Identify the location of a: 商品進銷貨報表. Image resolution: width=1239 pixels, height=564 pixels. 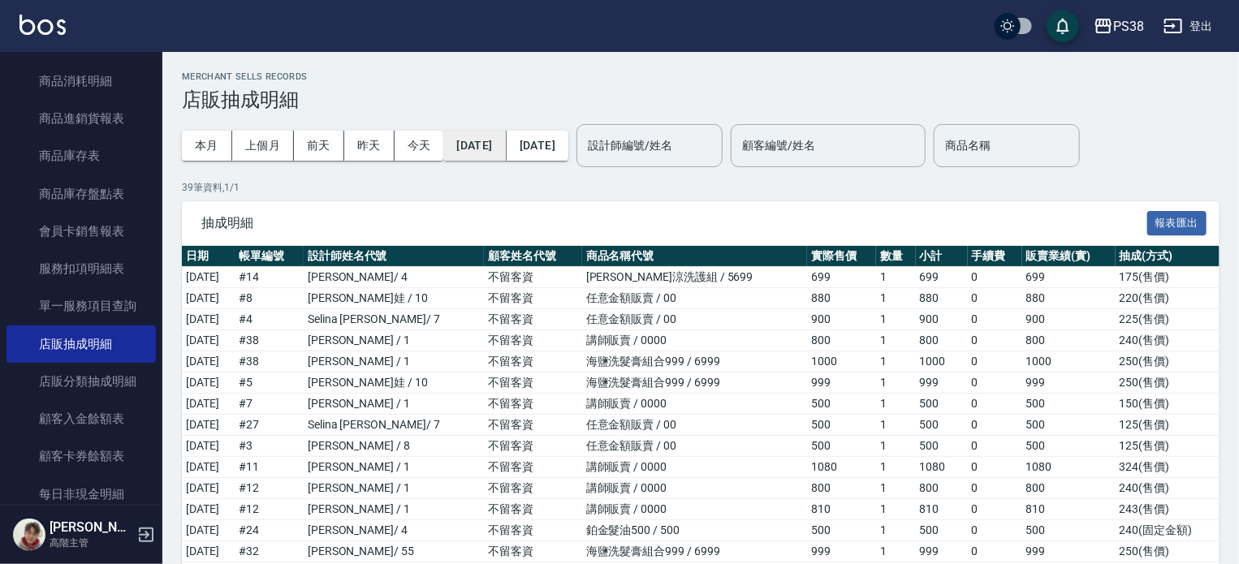
(81, 118).